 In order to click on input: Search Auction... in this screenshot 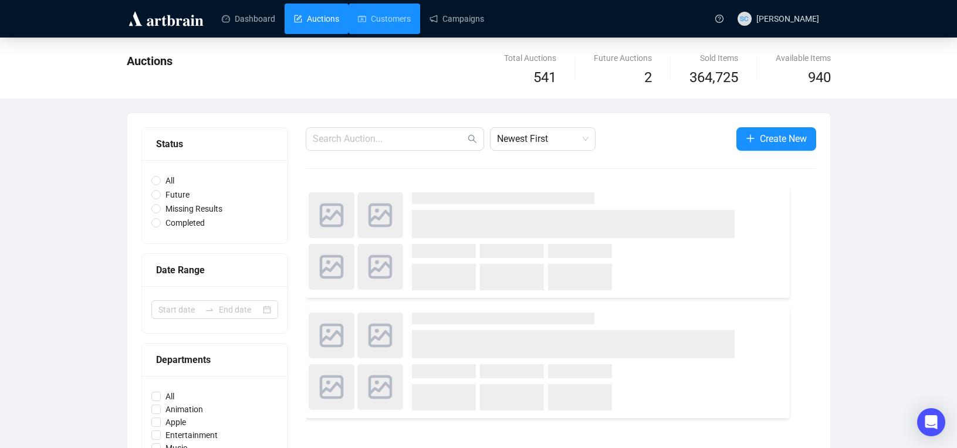, I will do `click(389, 139)`.